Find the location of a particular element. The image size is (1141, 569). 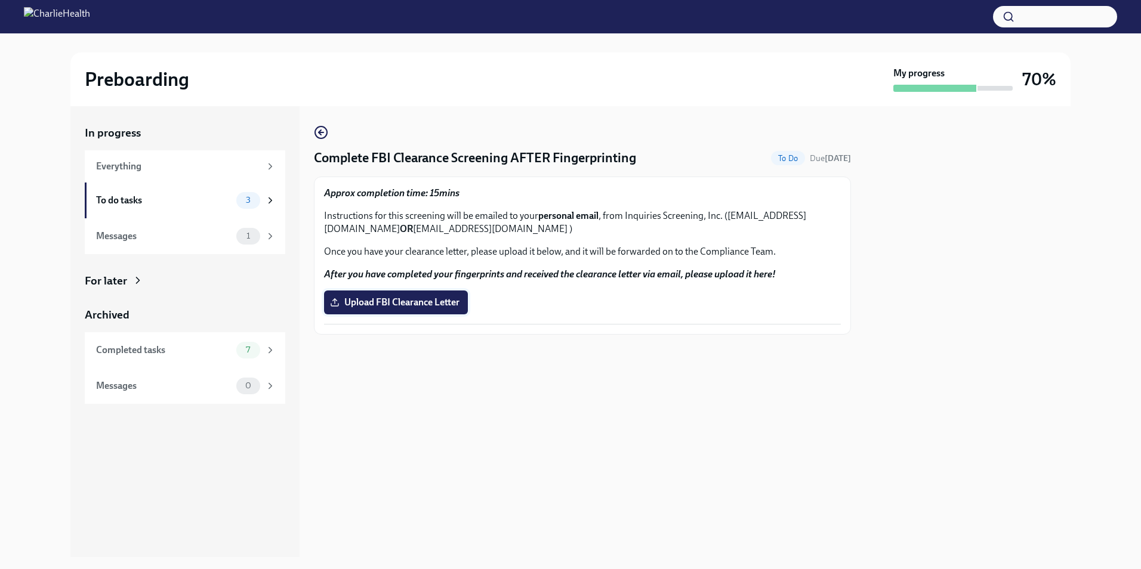

strong: After you have completed your fingerprints and received the clearance letter via email, please up... is located at coordinates (550, 274).